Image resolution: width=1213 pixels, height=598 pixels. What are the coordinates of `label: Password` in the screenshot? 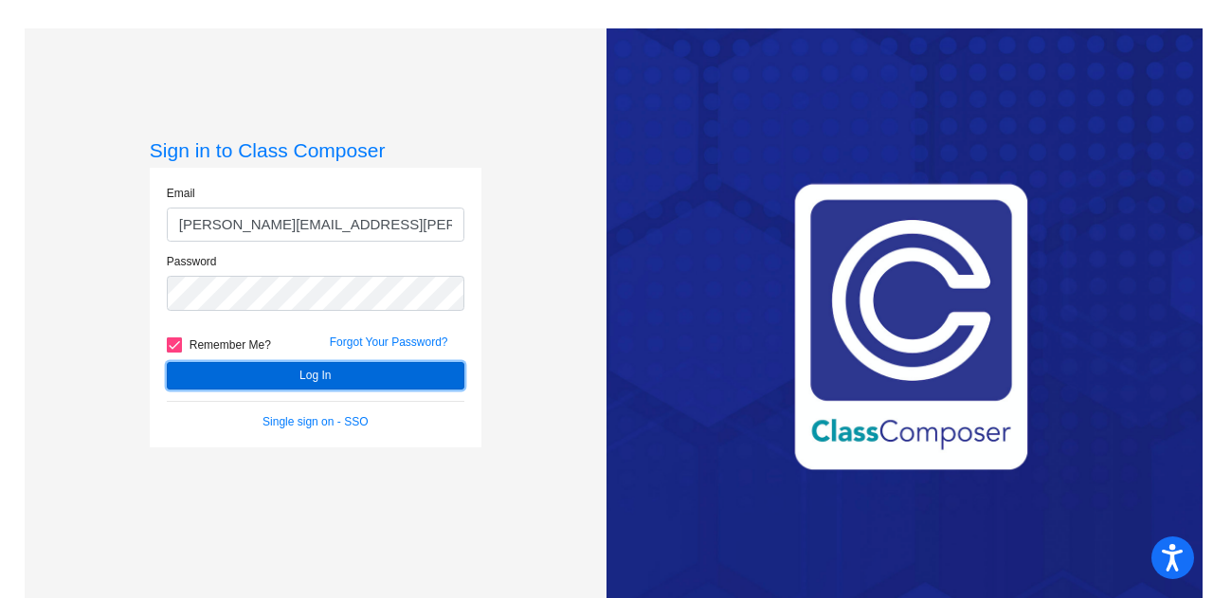 It's located at (191, 262).